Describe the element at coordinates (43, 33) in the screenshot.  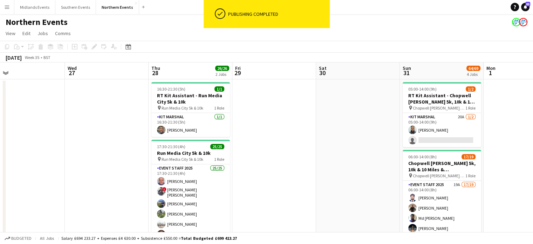
I see `a: Jobs` at that location.